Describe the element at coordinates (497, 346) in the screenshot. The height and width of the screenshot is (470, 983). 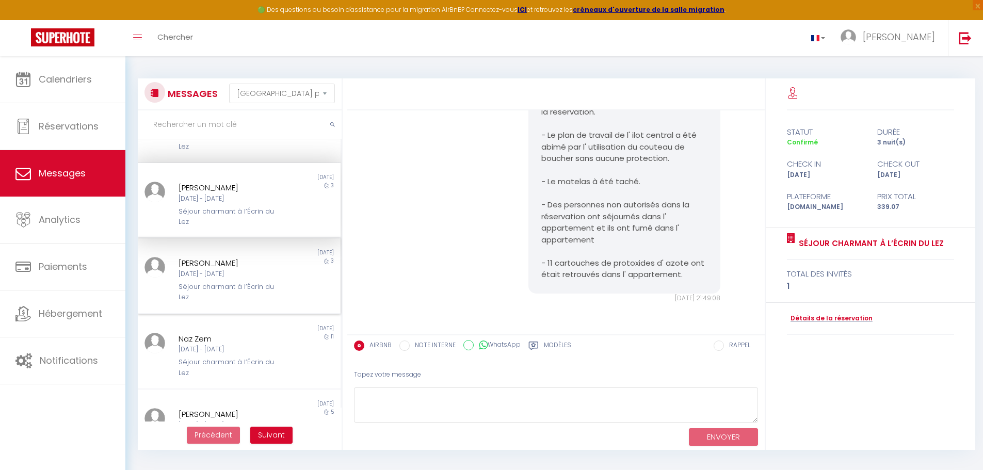
I see `label: WhatsApp` at that location.